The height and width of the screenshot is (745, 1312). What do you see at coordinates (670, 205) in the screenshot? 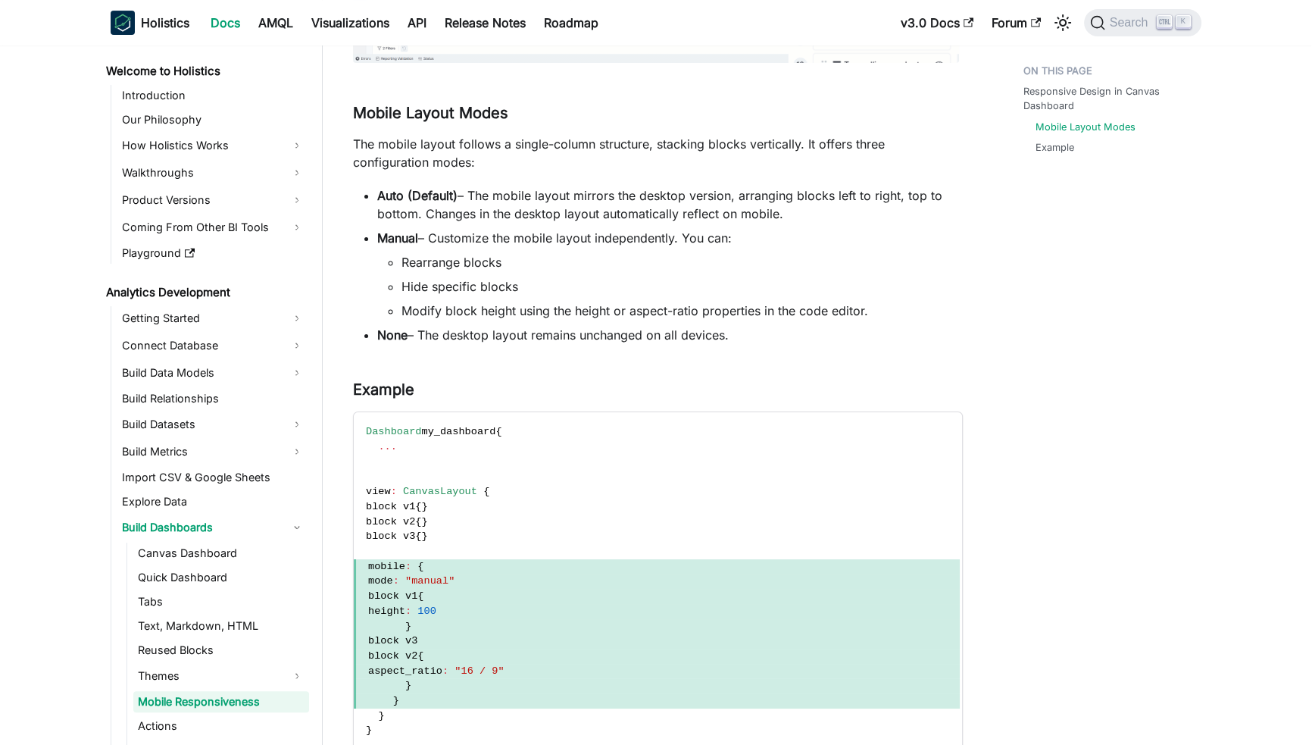
I see `li: – The mobile layout mirrors the desktop version, arranging blocks left to right, top to bottom. C...` at bounding box center [670, 205].